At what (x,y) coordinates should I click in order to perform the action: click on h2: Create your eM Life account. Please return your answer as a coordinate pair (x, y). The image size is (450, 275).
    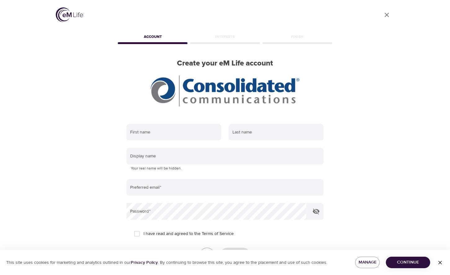
    Looking at the image, I should click on (225, 63).